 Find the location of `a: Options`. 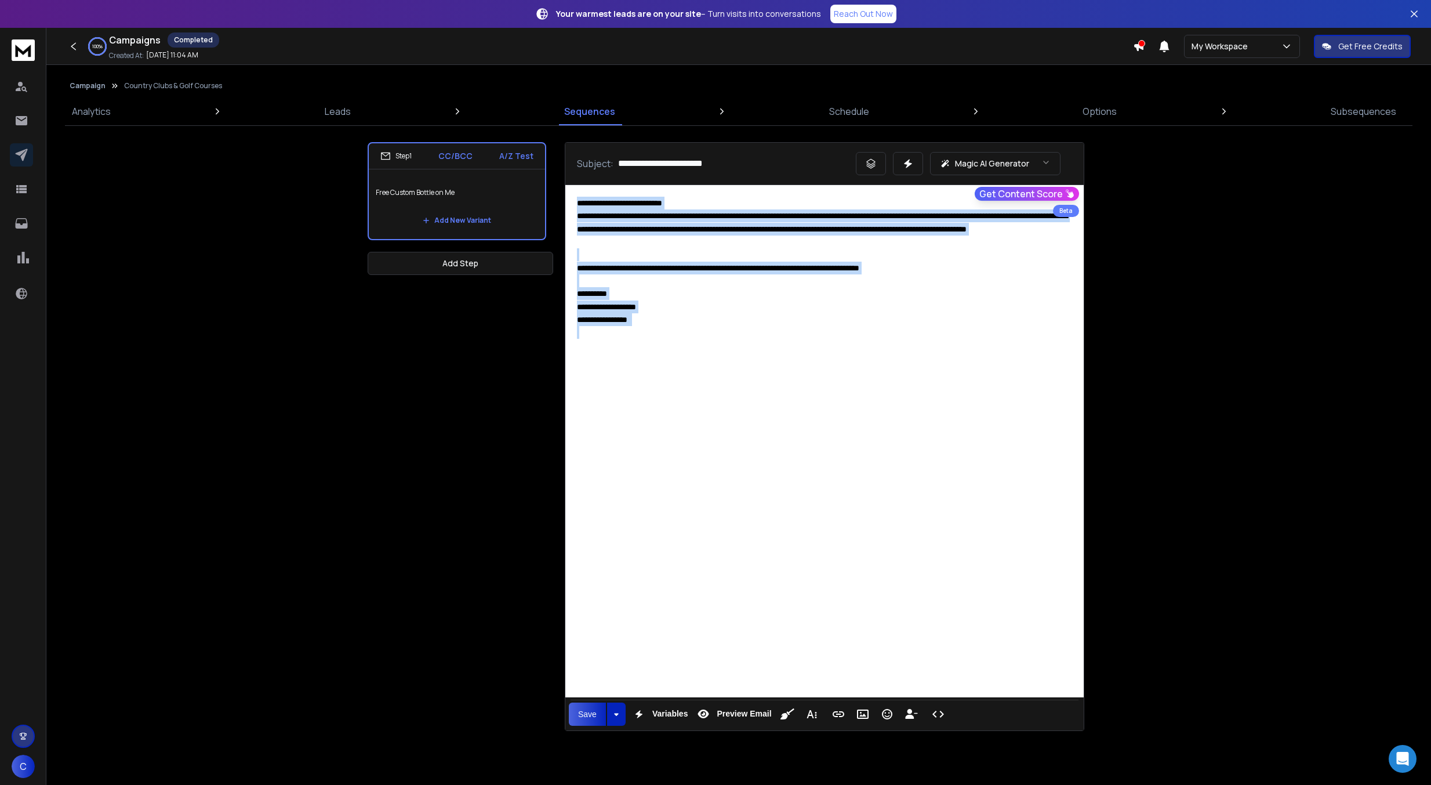

a: Options is located at coordinates (1099, 111).